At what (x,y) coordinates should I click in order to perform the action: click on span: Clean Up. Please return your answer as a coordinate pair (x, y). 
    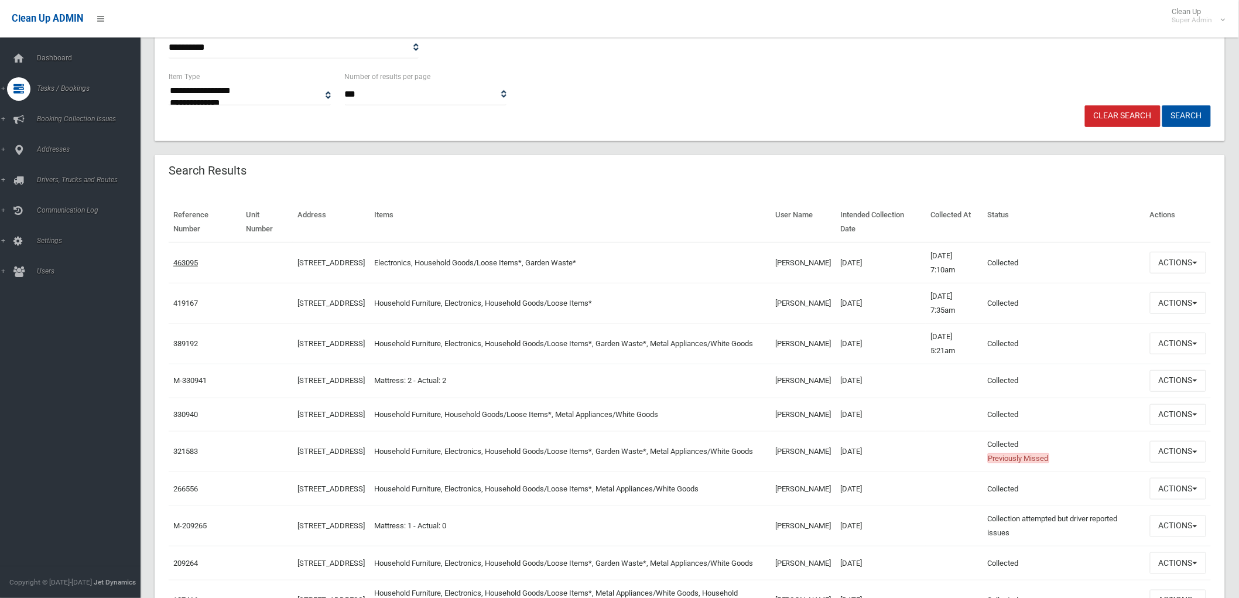
    Looking at the image, I should click on (1195, 16).